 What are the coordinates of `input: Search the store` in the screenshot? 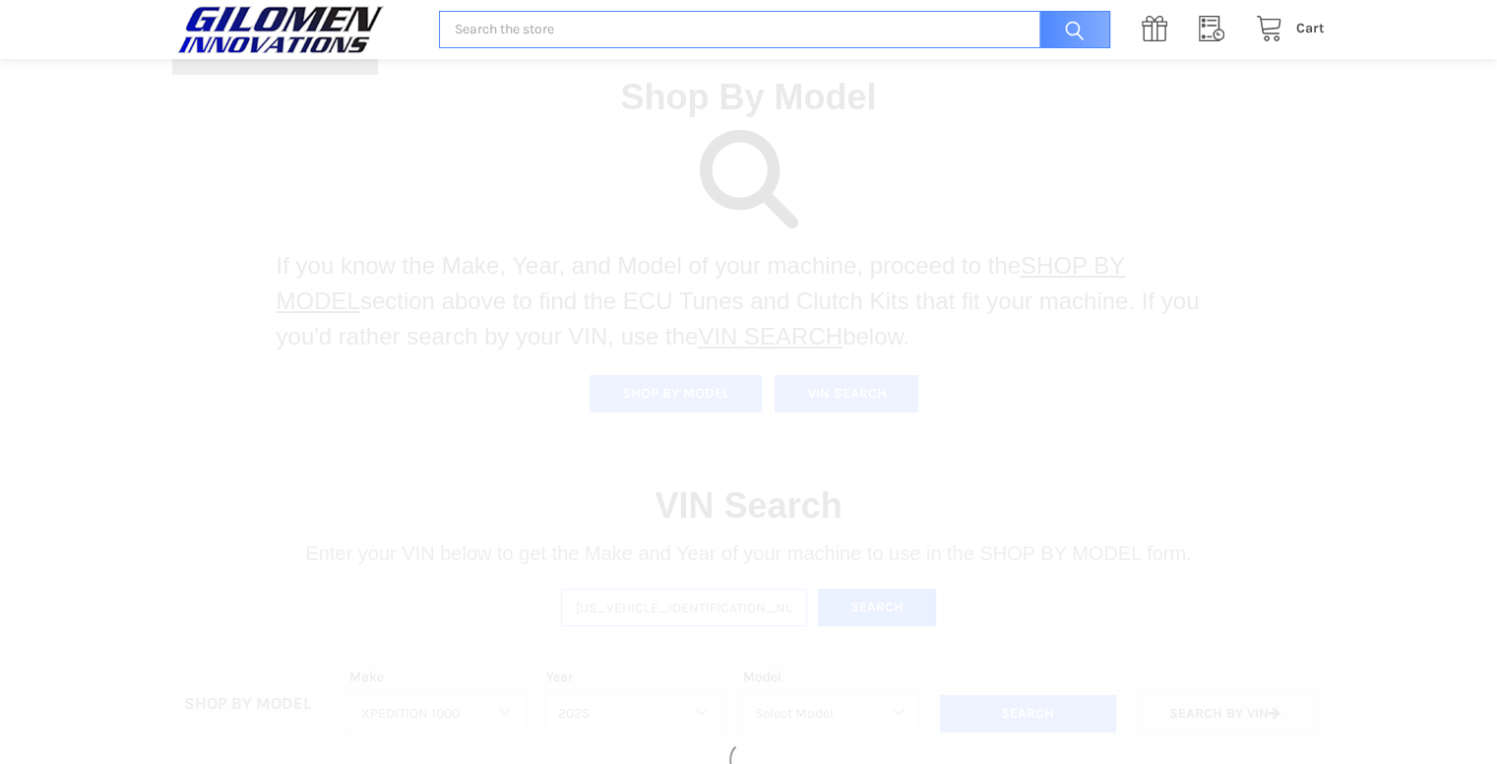 It's located at (773, 30).